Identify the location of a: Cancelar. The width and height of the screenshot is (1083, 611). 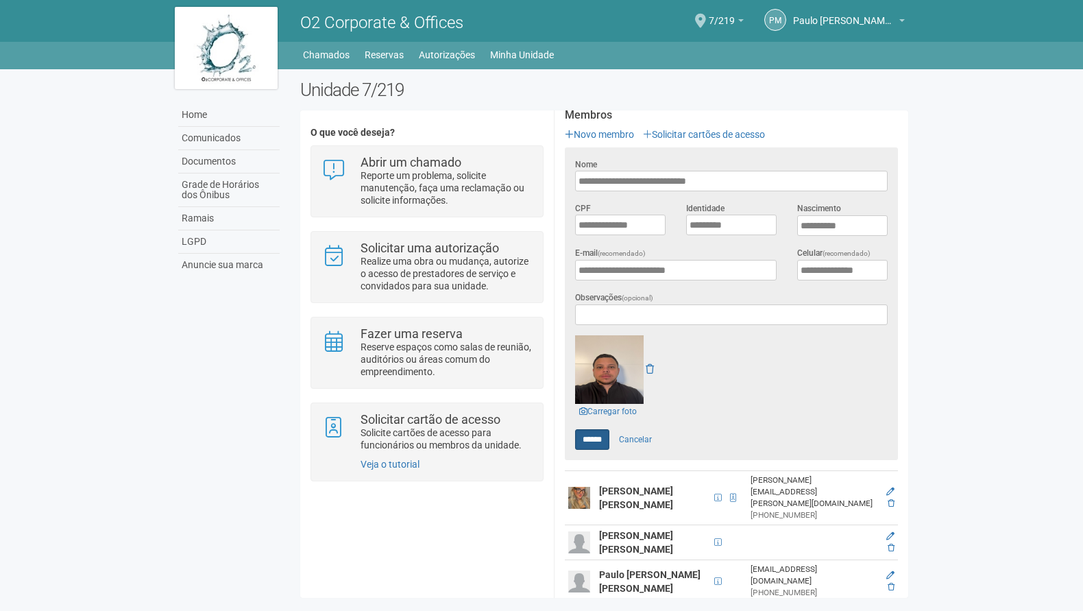
(636, 439).